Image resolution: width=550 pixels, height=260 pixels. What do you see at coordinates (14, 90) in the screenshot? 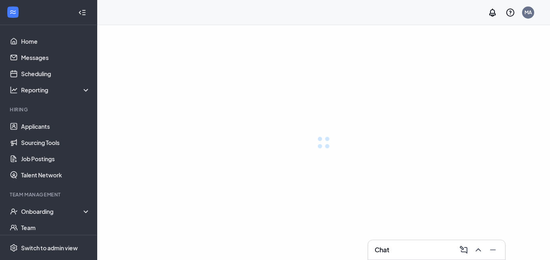
I see `svg: Analysis` at bounding box center [14, 90].